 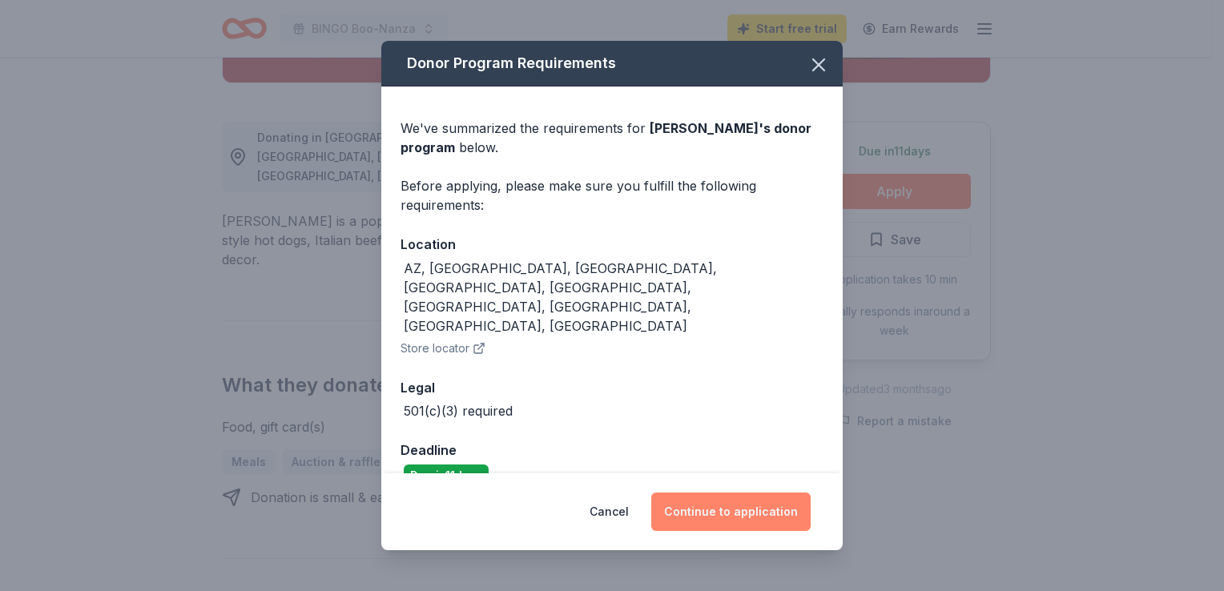 What do you see at coordinates (612, 244) in the screenshot?
I see `div: Location` at bounding box center [612, 244].